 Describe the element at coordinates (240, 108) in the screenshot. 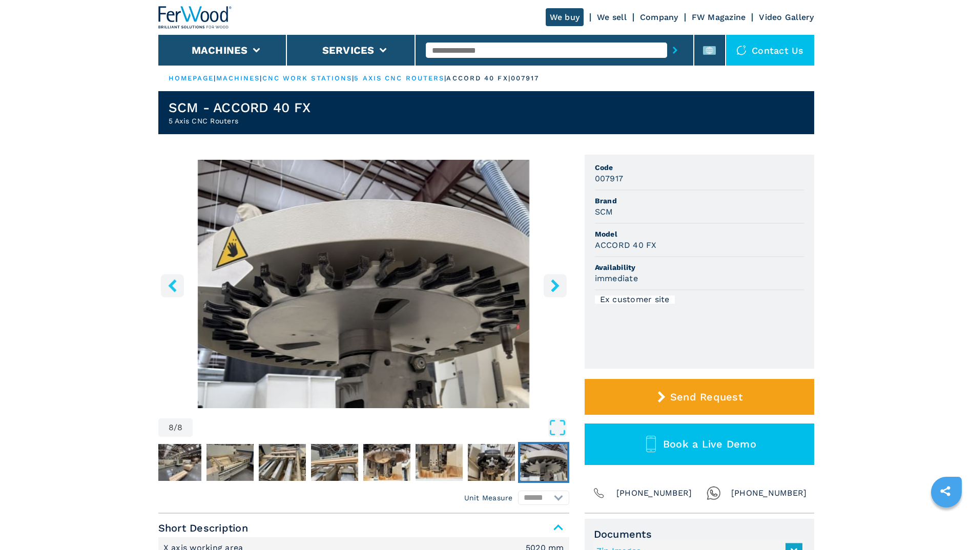

I see `h1: SCM - ACCORD 40 FX` at that location.